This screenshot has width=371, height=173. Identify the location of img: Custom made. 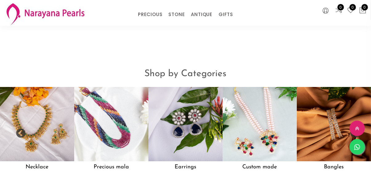
(259, 124).